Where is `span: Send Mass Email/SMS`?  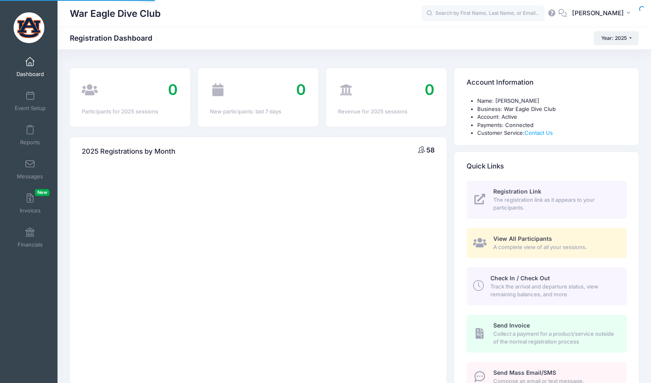 span: Send Mass Email/SMS is located at coordinates (525, 372).